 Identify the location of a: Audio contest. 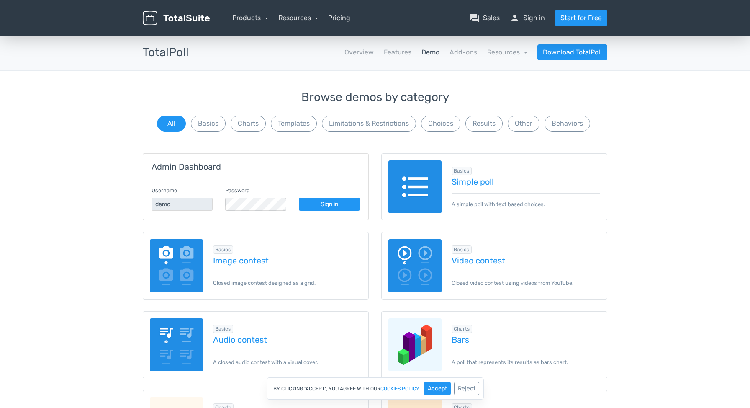
(288, 340).